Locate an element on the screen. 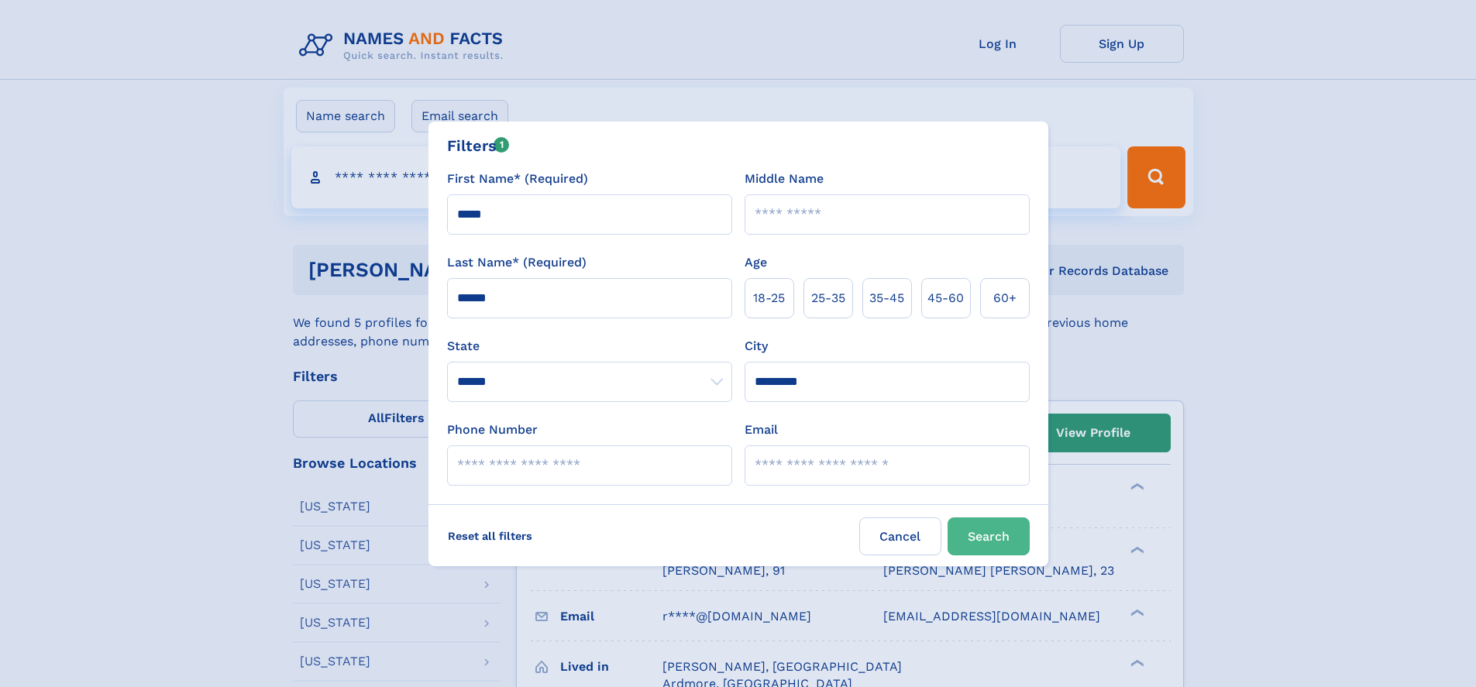  div: Filters is located at coordinates (478, 146).